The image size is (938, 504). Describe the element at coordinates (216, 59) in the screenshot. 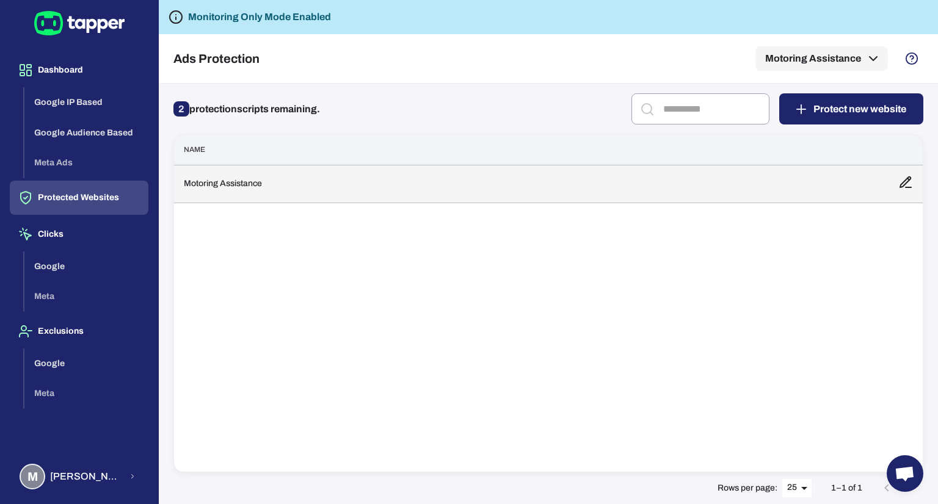

I see `h5: Ads Protection` at that location.